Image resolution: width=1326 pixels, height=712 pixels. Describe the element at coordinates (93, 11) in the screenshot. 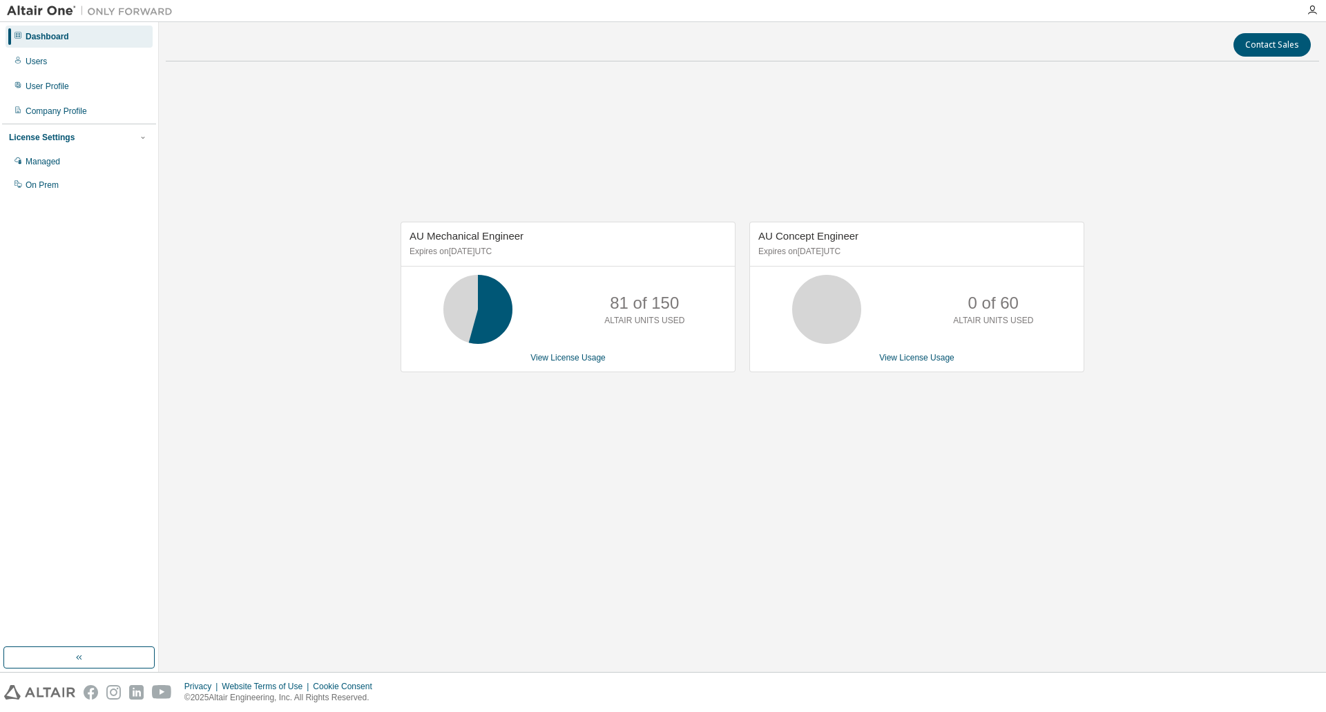

I see `img: Altair One` at that location.